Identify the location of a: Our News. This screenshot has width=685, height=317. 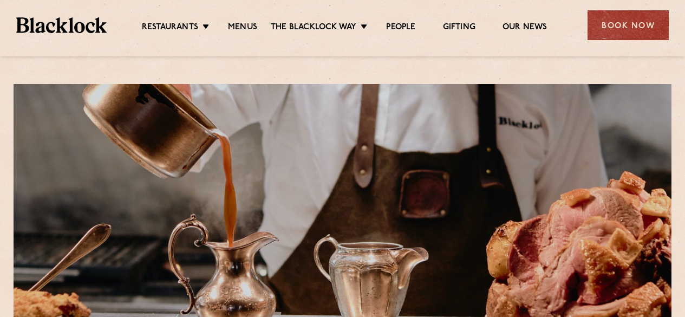
(525, 28).